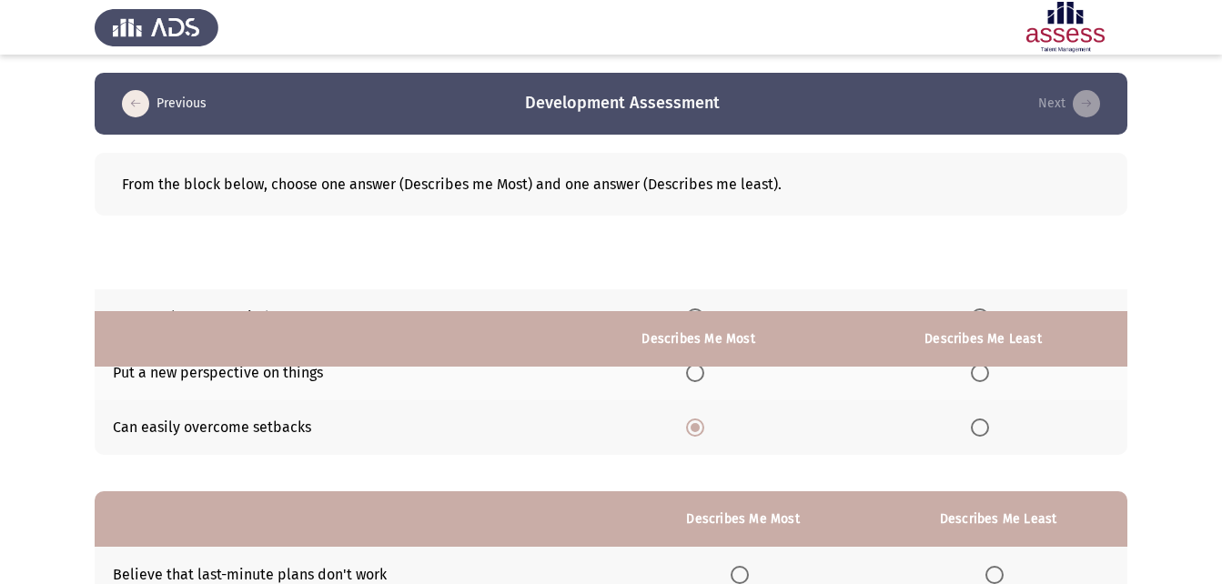 This screenshot has height=584, width=1222. I want to click on img: Assess Talent Management logo, so click(157, 27).